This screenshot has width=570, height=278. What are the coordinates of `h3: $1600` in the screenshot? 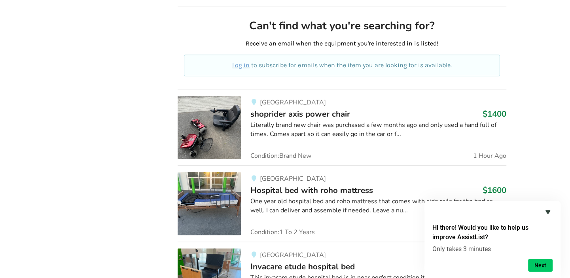 It's located at (495, 190).